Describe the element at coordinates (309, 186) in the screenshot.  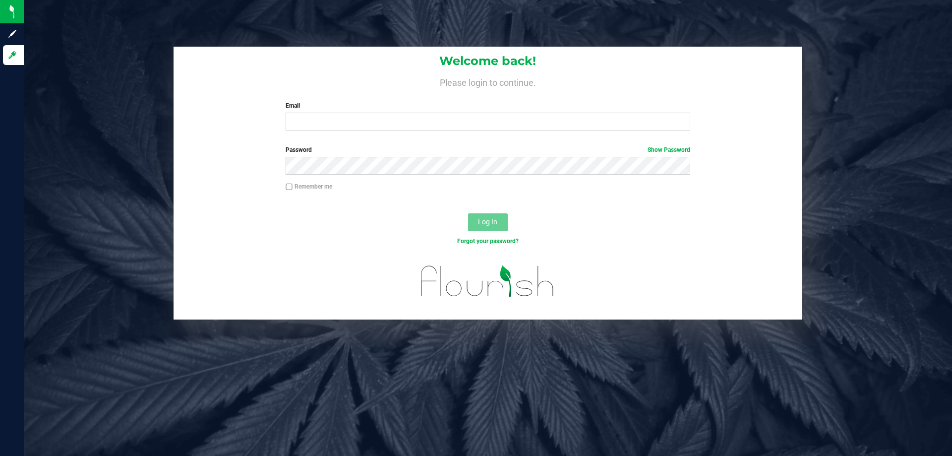
I see `label: Remember me` at that location.